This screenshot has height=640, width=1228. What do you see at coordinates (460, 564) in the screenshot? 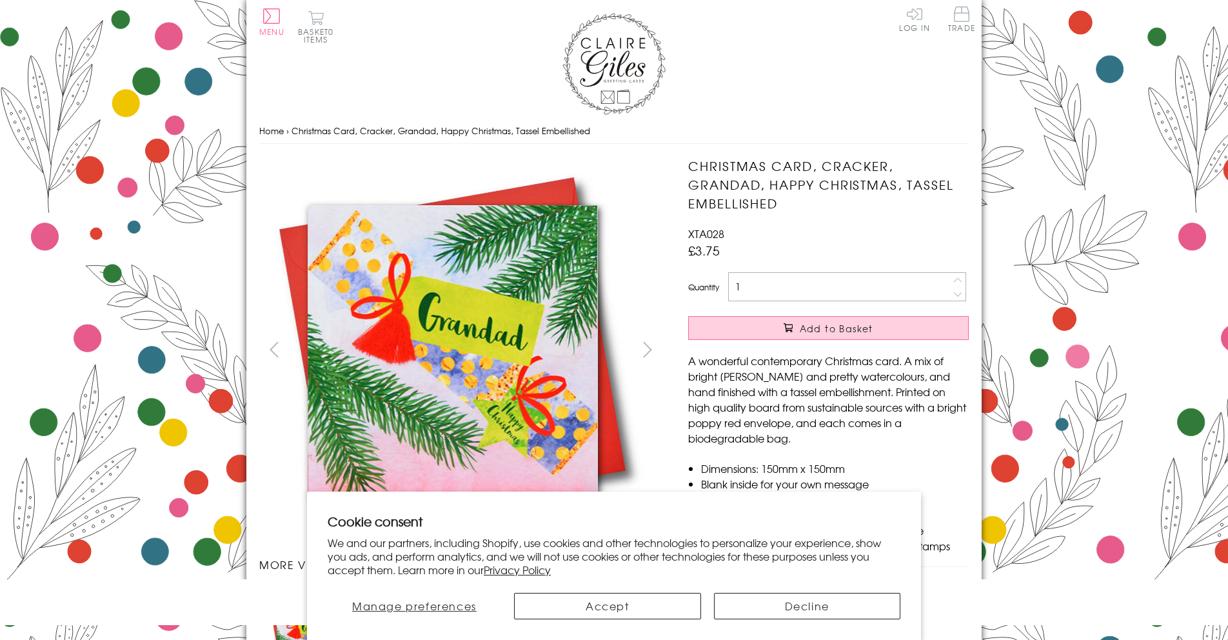
I see `h3: More views` at bounding box center [460, 564].